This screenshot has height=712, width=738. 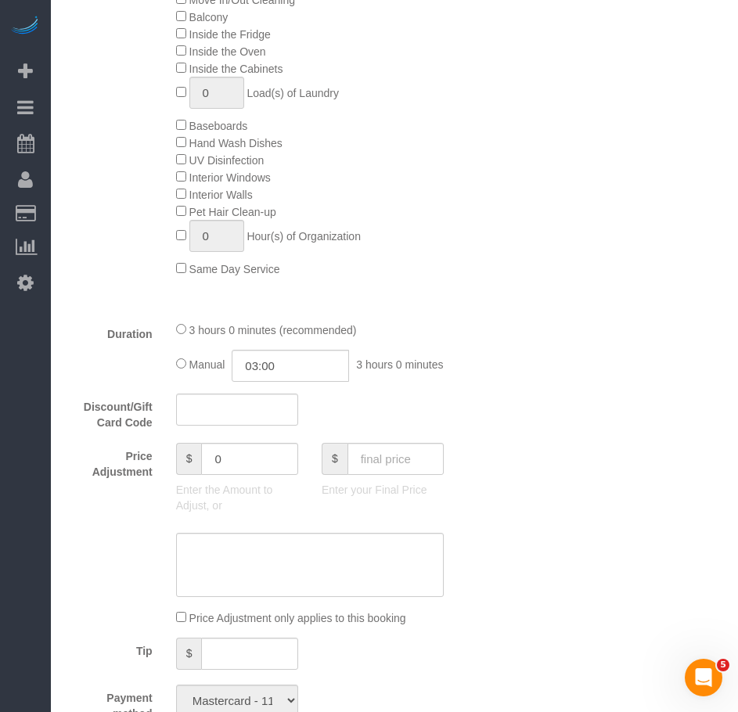 What do you see at coordinates (218, 126) in the screenshot?
I see `span: Baseboards` at bounding box center [218, 126].